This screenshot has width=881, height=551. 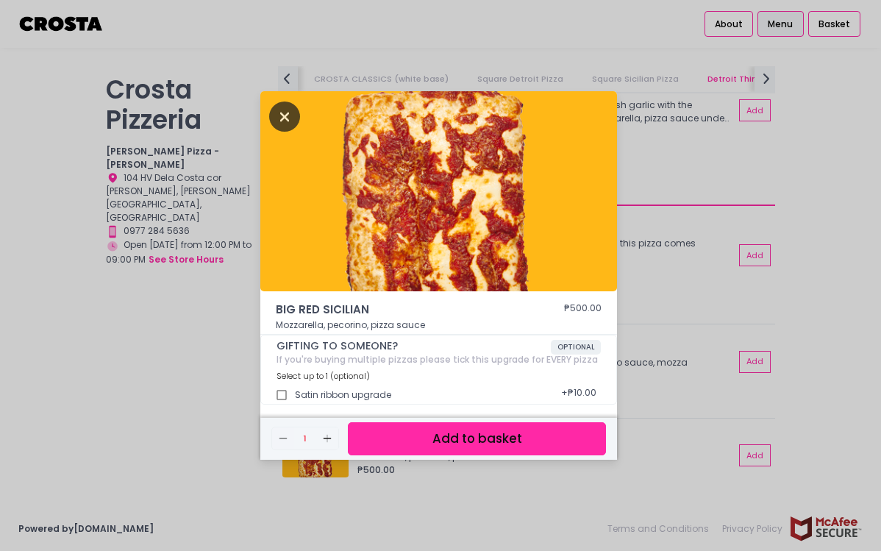 I want to click on button: Close, so click(x=285, y=115).